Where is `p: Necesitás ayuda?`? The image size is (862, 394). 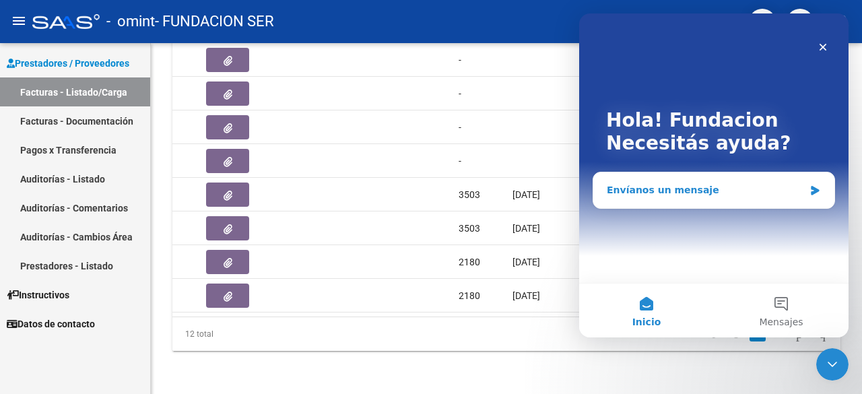
p: Necesitás ayuda? is located at coordinates (135, 130).